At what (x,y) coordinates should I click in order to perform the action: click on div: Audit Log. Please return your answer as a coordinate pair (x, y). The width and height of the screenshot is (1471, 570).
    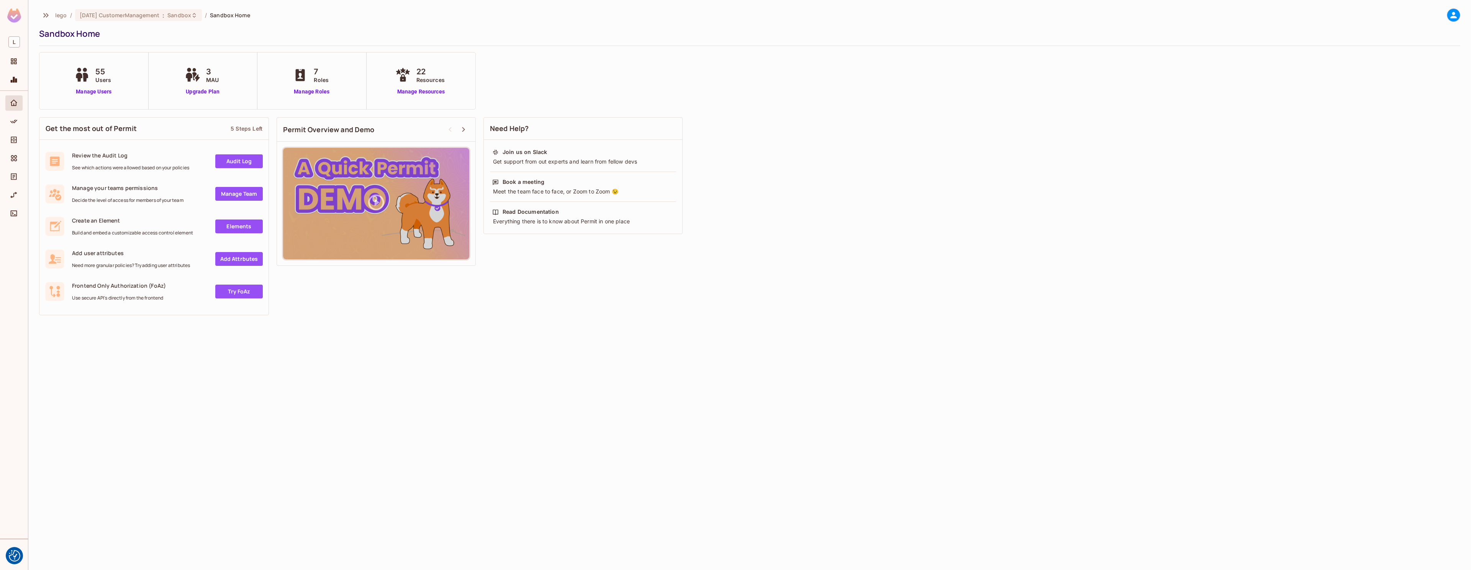
    Looking at the image, I should click on (14, 177).